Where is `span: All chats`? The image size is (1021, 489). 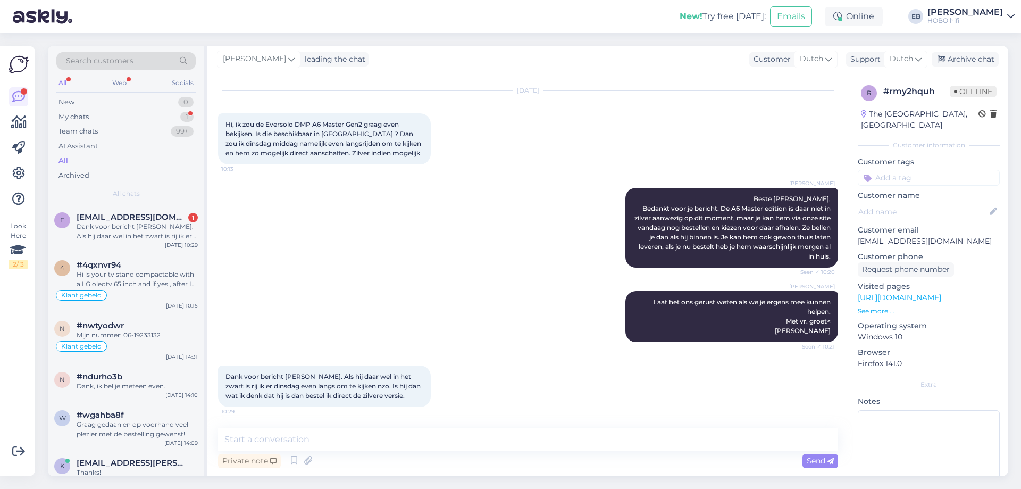
span: All chats is located at coordinates (126, 194).